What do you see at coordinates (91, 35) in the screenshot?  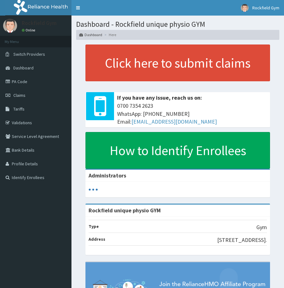 I see `a: Dashboard` at bounding box center [91, 35].